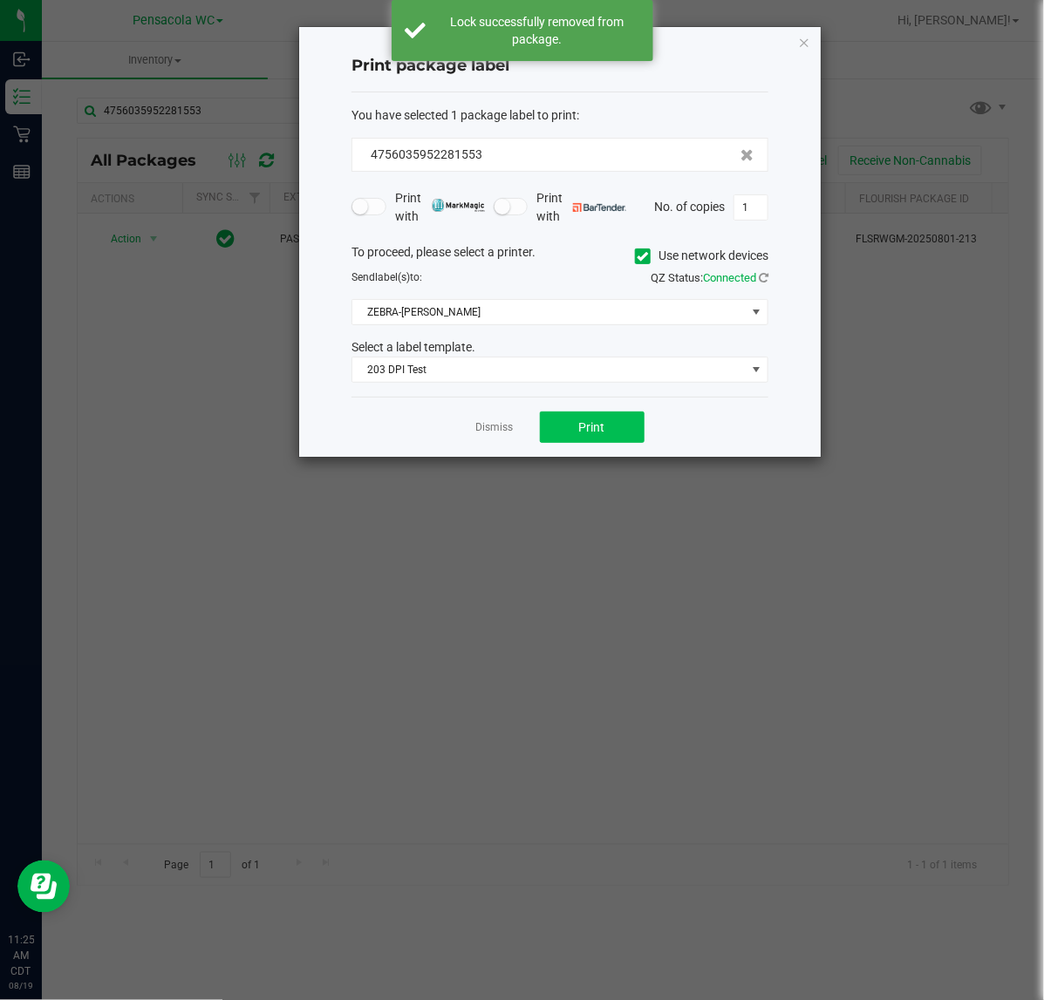 The image size is (1044, 1000). What do you see at coordinates (560, 66) in the screenshot?
I see `h4: Print package label` at bounding box center [560, 66].